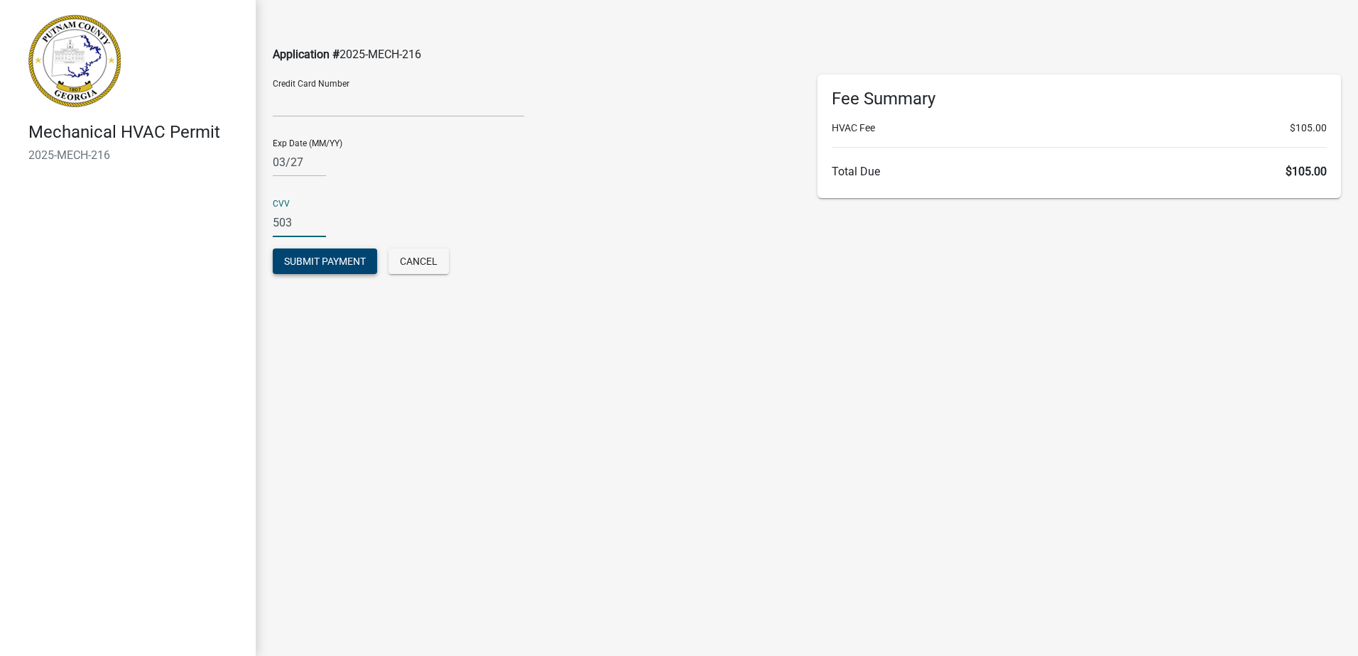 Image resolution: width=1358 pixels, height=656 pixels. What do you see at coordinates (1079, 128) in the screenshot?
I see `li: HVAC Fee` at bounding box center [1079, 128].